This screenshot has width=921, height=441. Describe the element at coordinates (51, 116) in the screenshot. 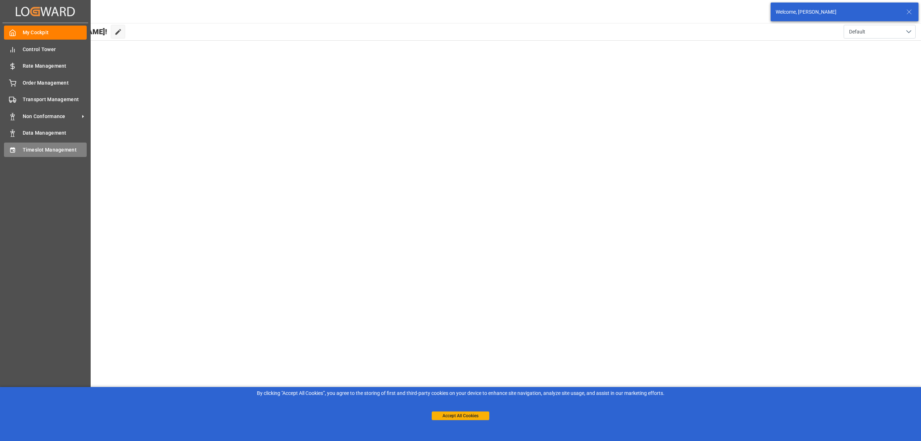

I see `span: Non Conformance` at that location.